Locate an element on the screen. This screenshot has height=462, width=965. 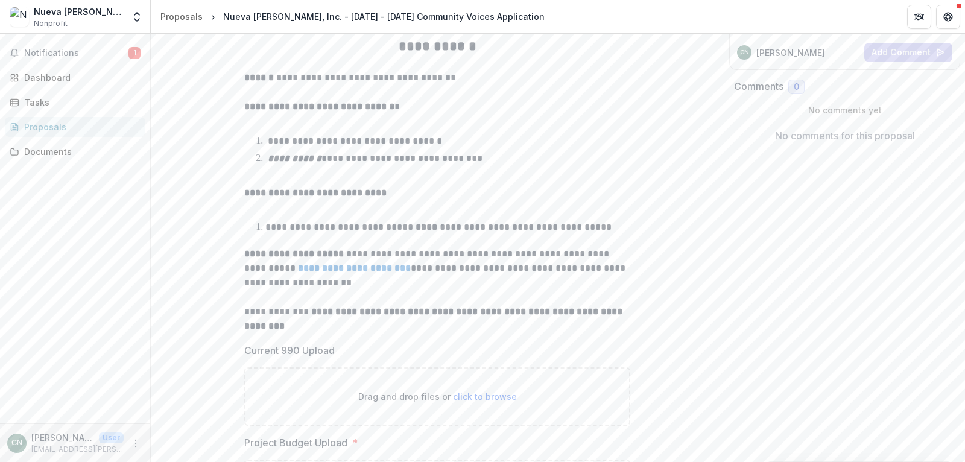
nav: breadcrumb is located at coordinates (352, 16).